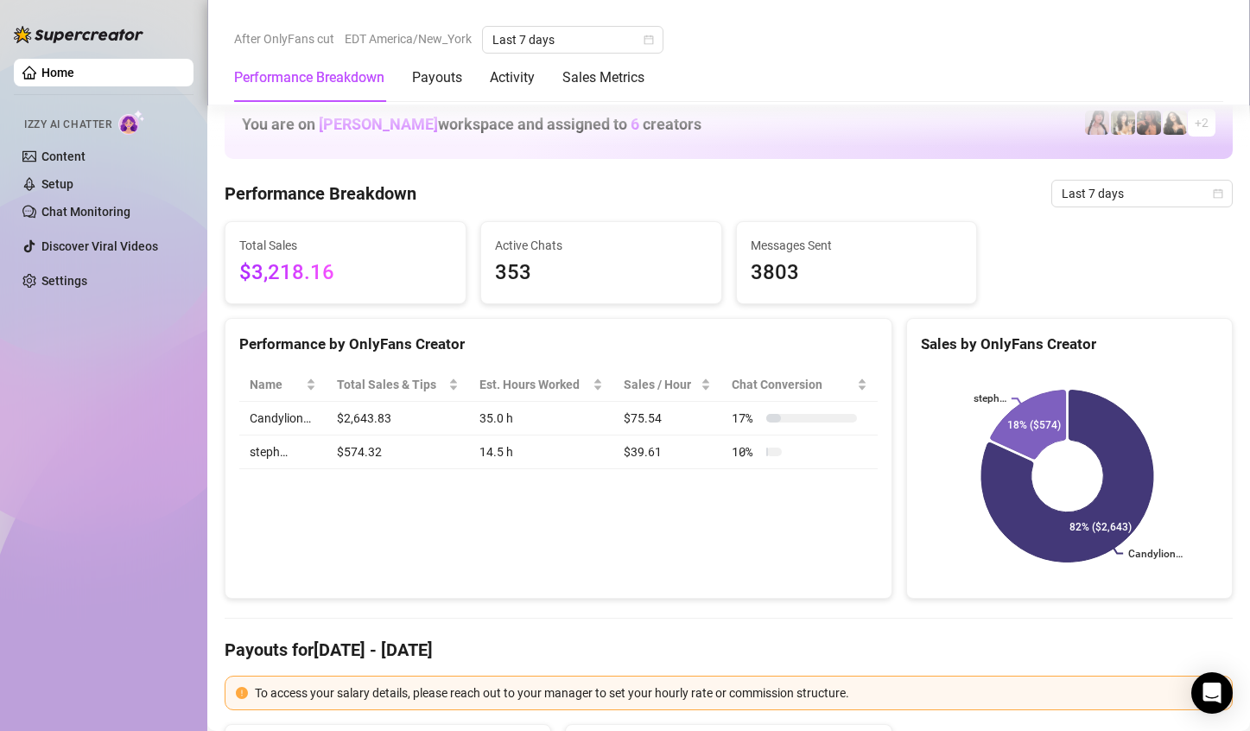  What do you see at coordinates (534, 385) in the screenshot?
I see `div: Est. Hours Worked` at bounding box center [534, 385].